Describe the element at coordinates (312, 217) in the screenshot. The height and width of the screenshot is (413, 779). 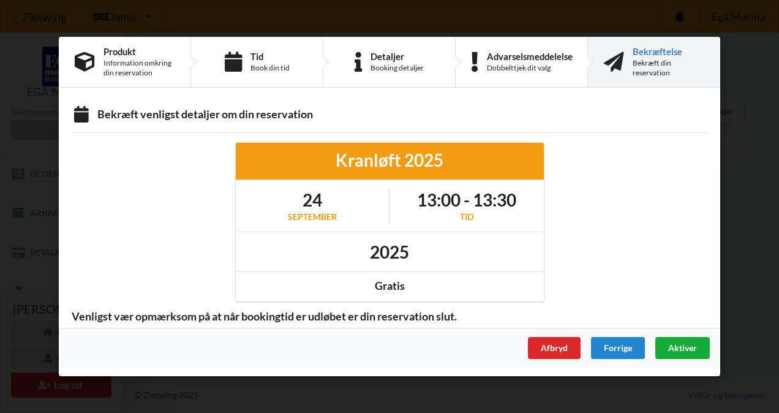
I see `div: september` at that location.